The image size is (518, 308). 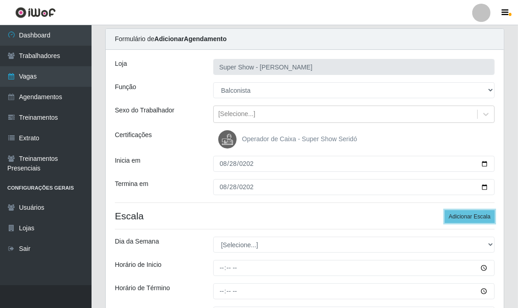 What do you see at coordinates (128, 161) in the screenshot?
I see `label: Inicia em` at bounding box center [128, 161].